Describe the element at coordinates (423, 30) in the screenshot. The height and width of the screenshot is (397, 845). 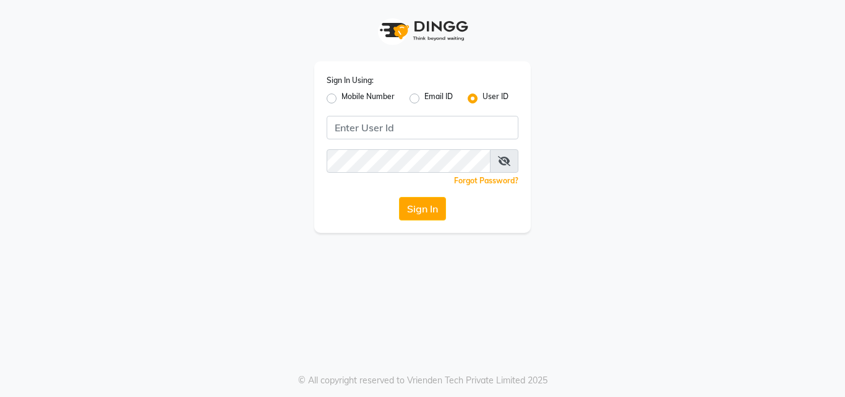
I see `img: logo1.svg` at that location.